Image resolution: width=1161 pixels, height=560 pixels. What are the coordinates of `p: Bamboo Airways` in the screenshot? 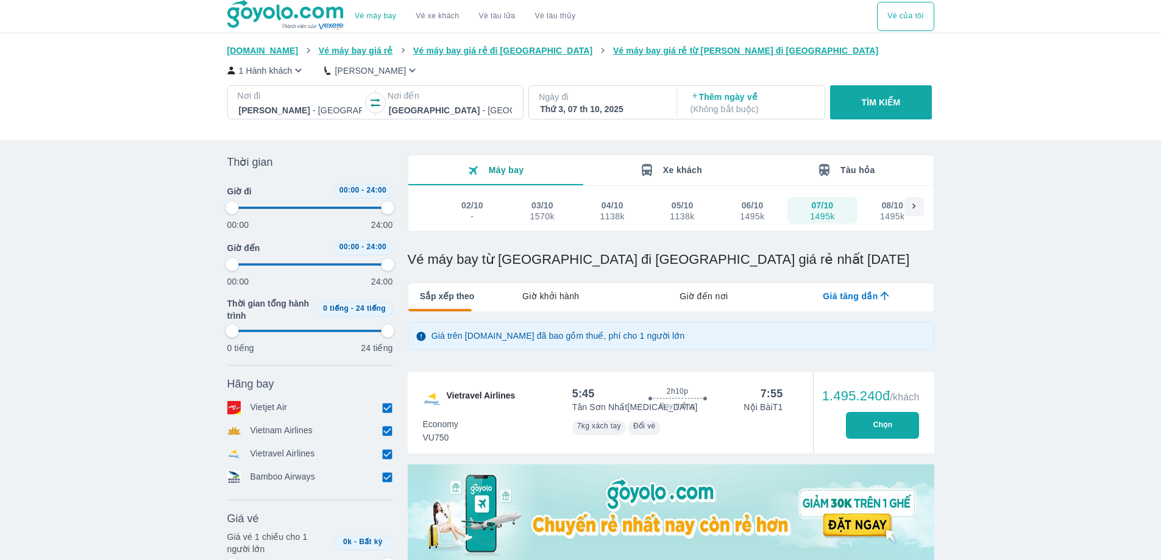 It's located at (283, 477).